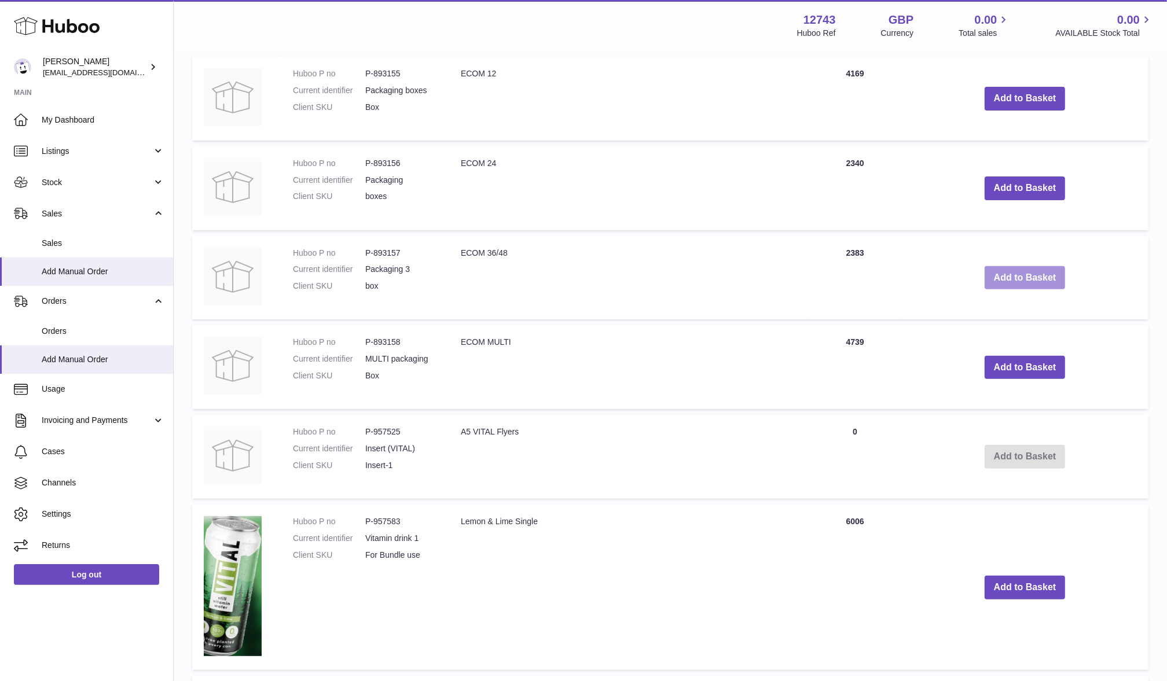  Describe the element at coordinates (233, 366) in the screenshot. I see `img: ECOM MULTI` at that location.